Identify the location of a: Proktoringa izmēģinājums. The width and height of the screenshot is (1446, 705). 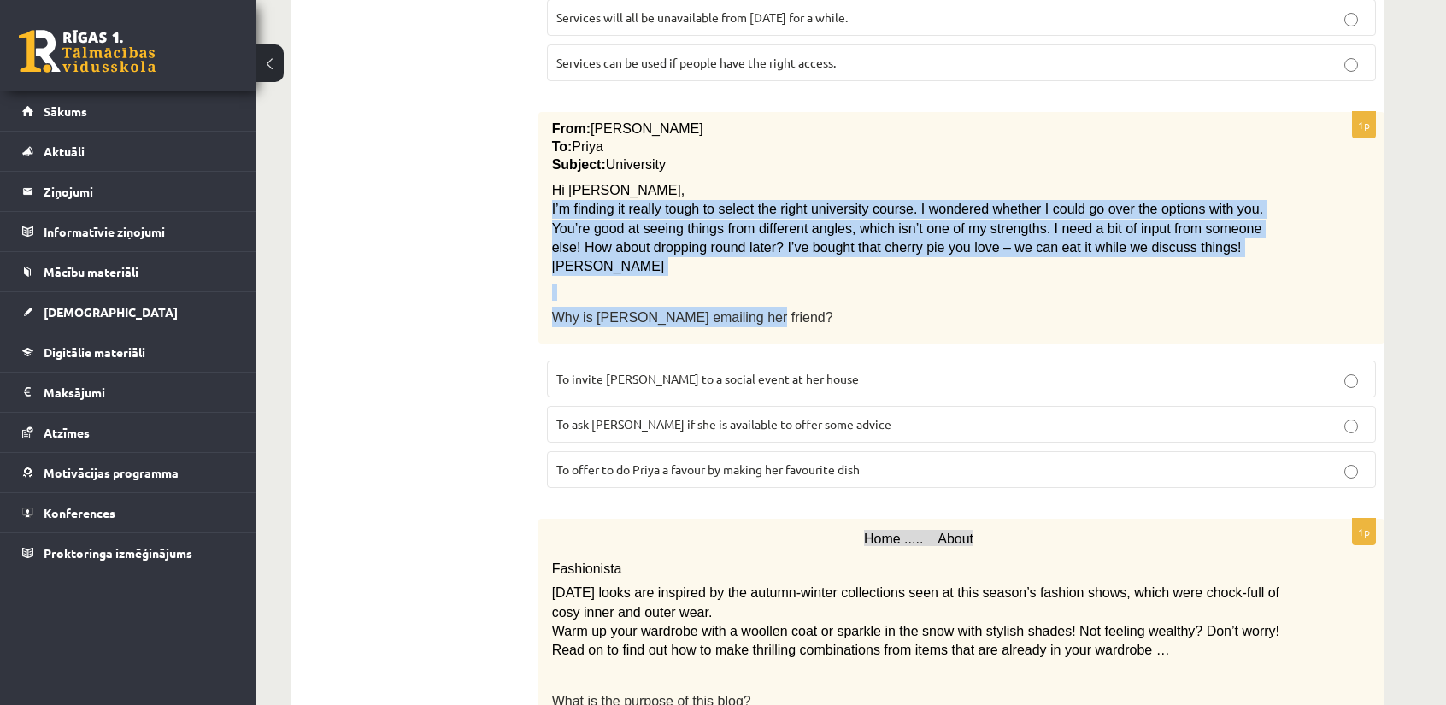
(128, 553).